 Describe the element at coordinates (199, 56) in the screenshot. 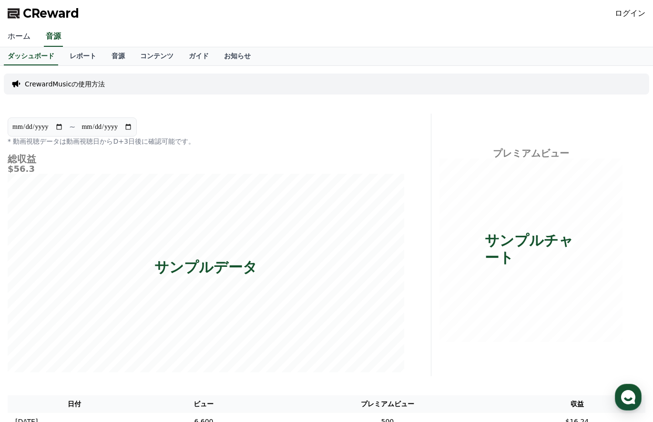

I see `a: ガイド` at that location.